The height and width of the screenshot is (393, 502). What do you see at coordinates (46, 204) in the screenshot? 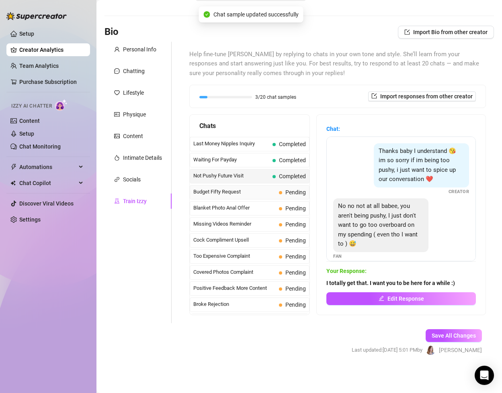
I see `a: Discover Viral Videos` at bounding box center [46, 204].